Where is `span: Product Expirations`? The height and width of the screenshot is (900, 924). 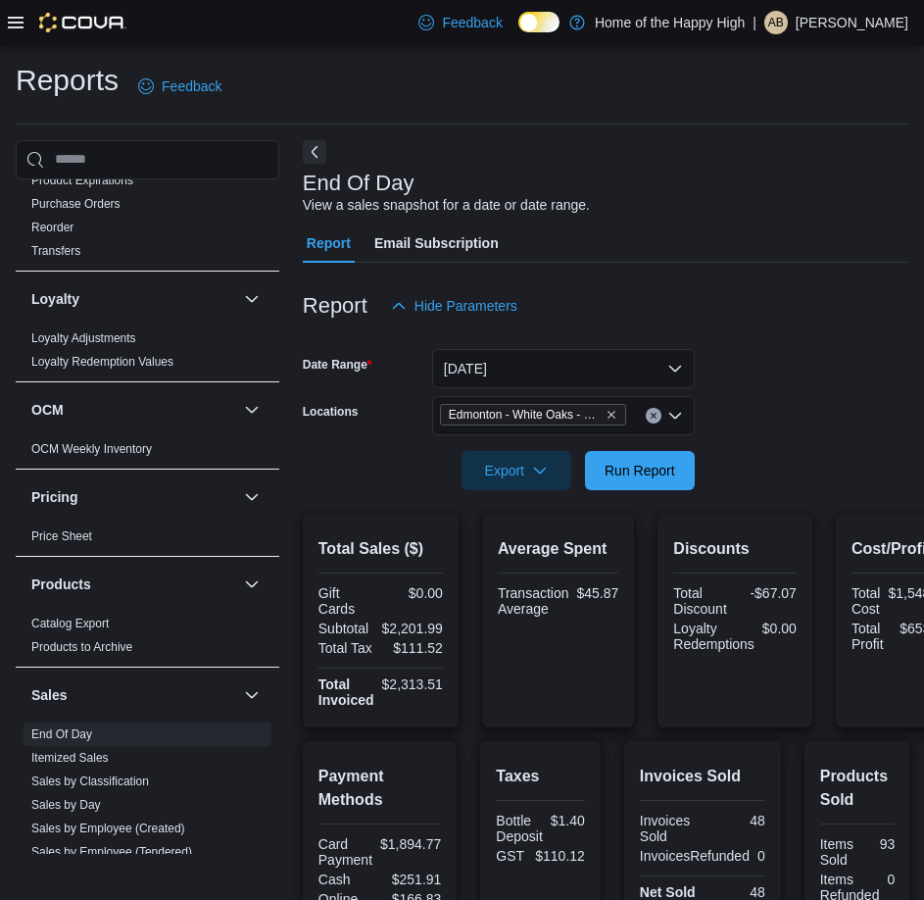
span: Product Expirations is located at coordinates (82, 180).